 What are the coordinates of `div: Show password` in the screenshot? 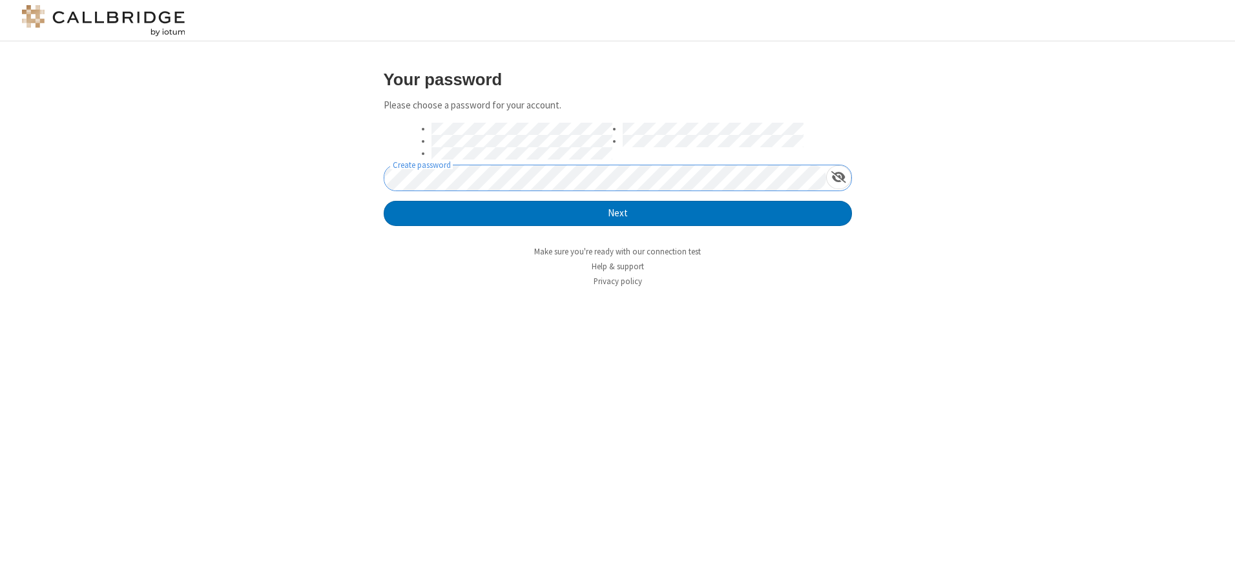 It's located at (839, 177).